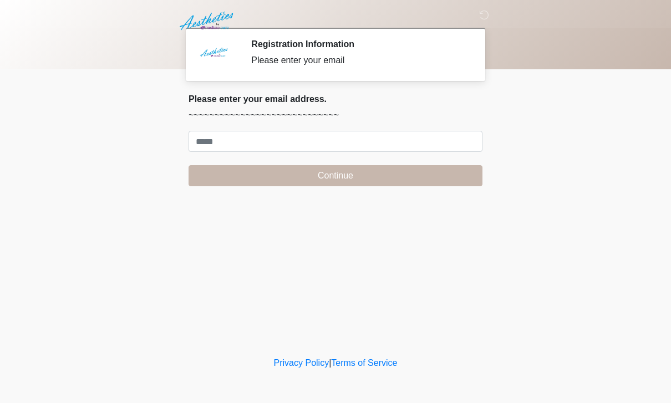  What do you see at coordinates (207, 21) in the screenshot?
I see `img: Aesthetics by Emediate Cure Logo` at bounding box center [207, 21].